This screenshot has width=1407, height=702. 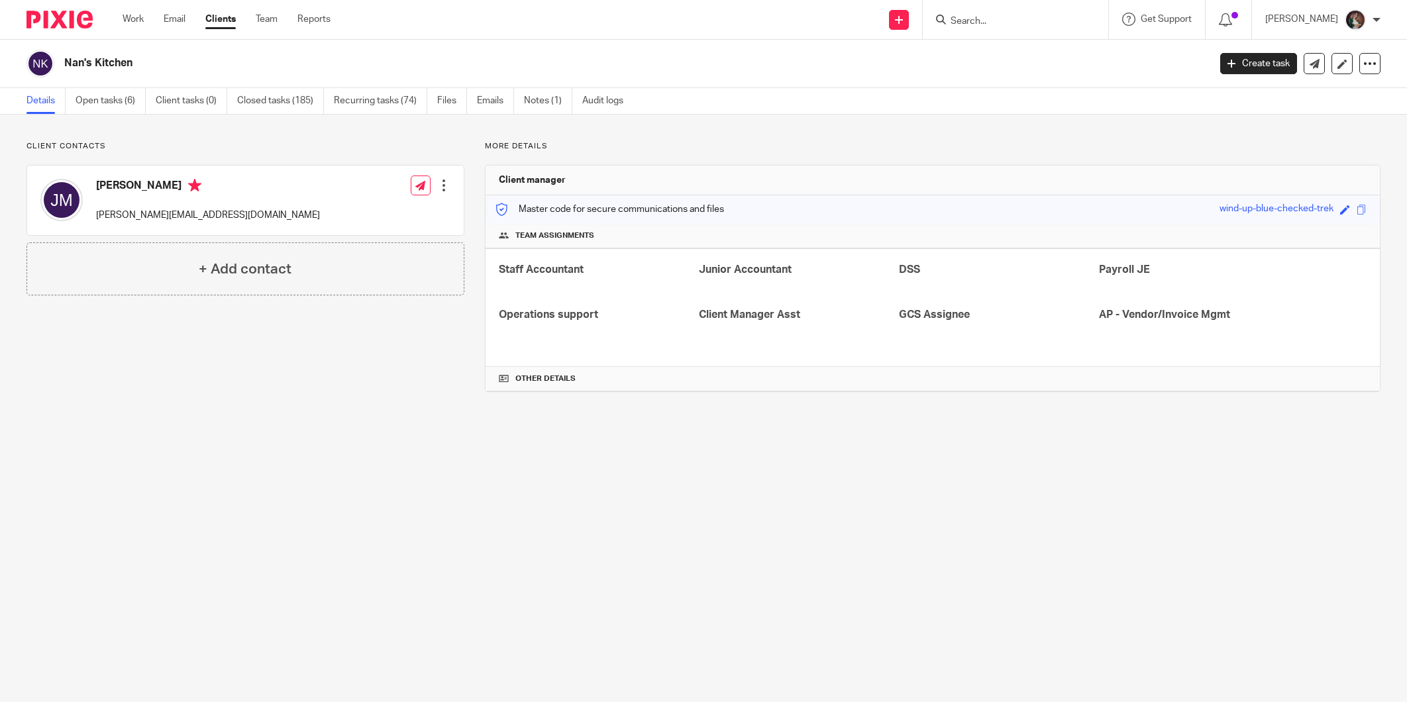 I want to click on span: DSS, so click(x=910, y=270).